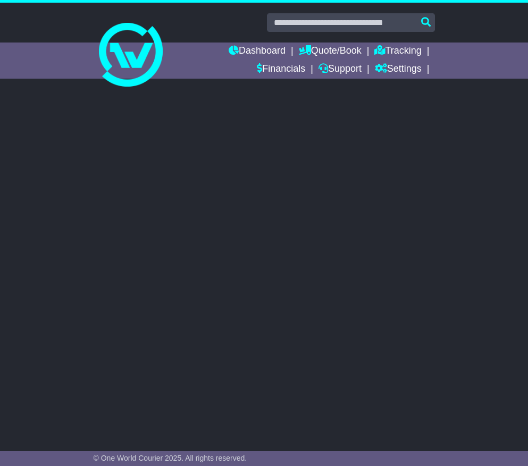  Describe the element at coordinates (398, 70) in the screenshot. I see `a: Settings` at that location.